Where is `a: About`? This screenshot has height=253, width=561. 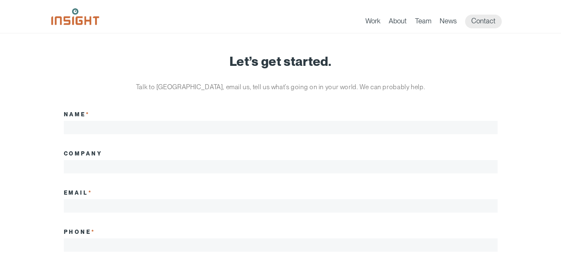
a: About is located at coordinates (398, 23).